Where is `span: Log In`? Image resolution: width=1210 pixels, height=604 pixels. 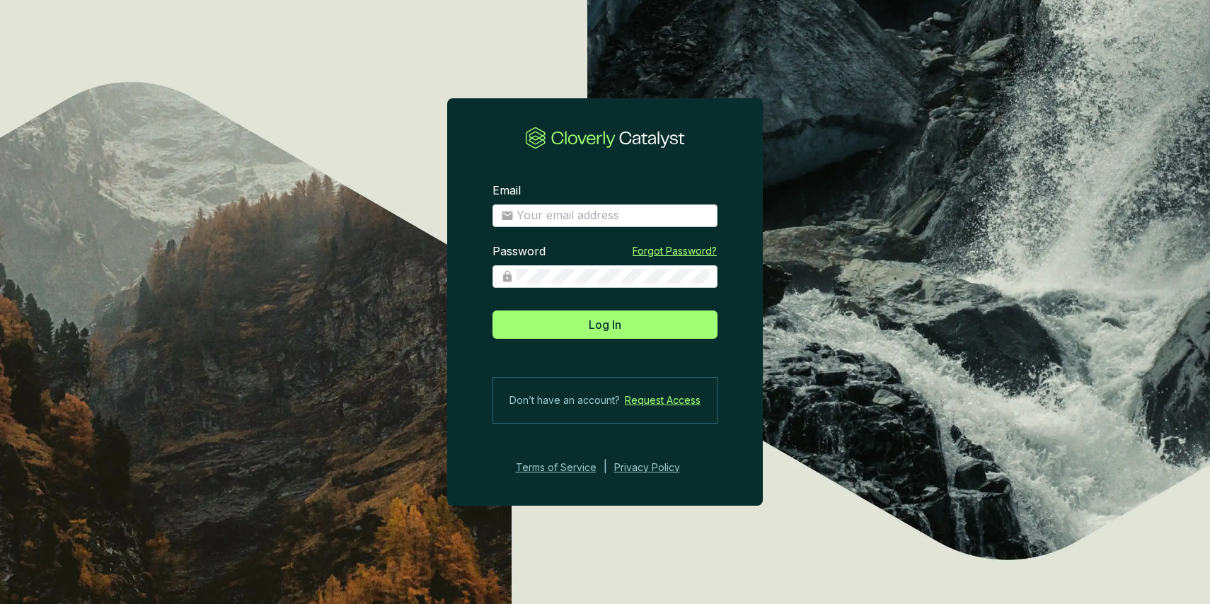 span: Log In is located at coordinates (605, 325).